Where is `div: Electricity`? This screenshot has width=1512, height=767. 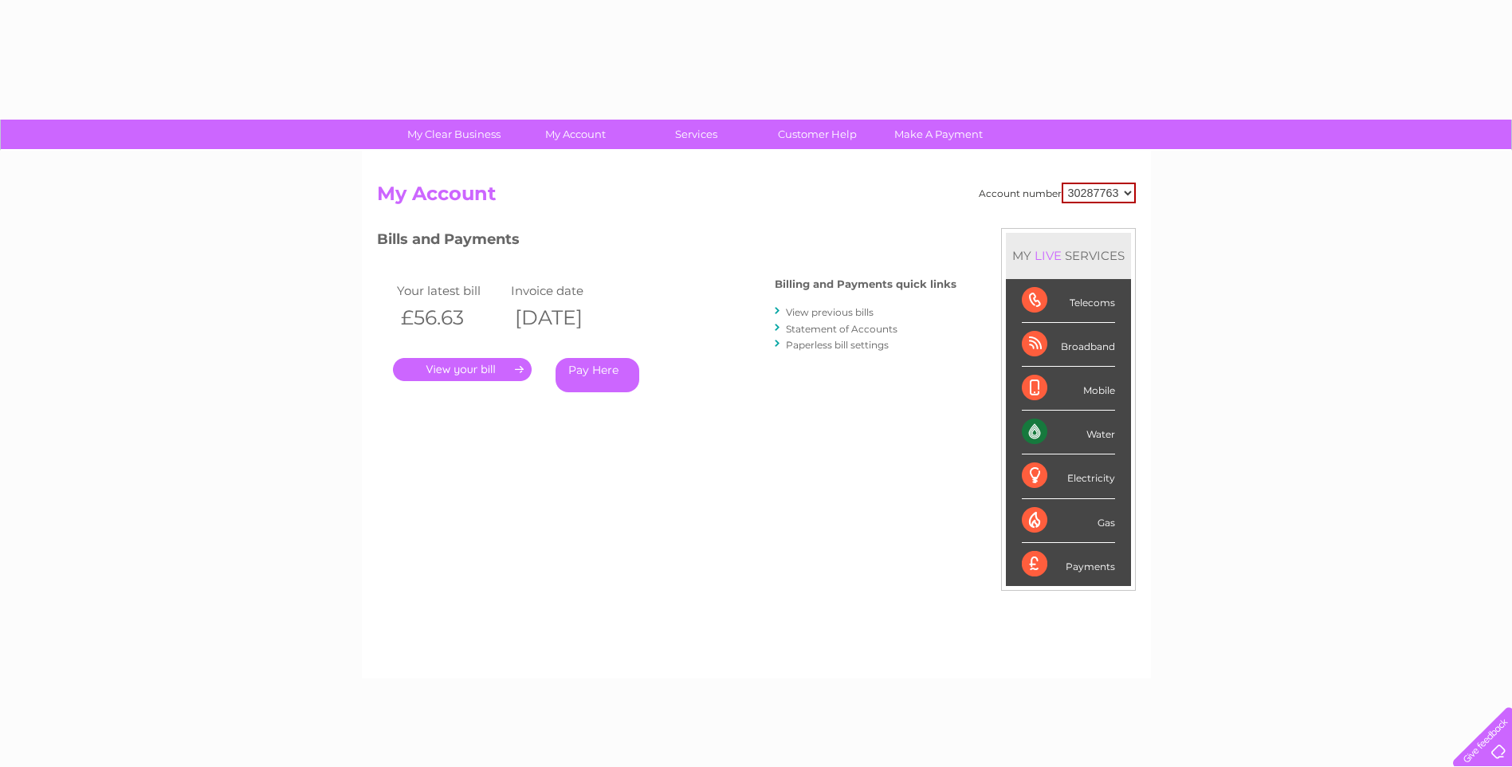 div: Electricity is located at coordinates (1068, 476).